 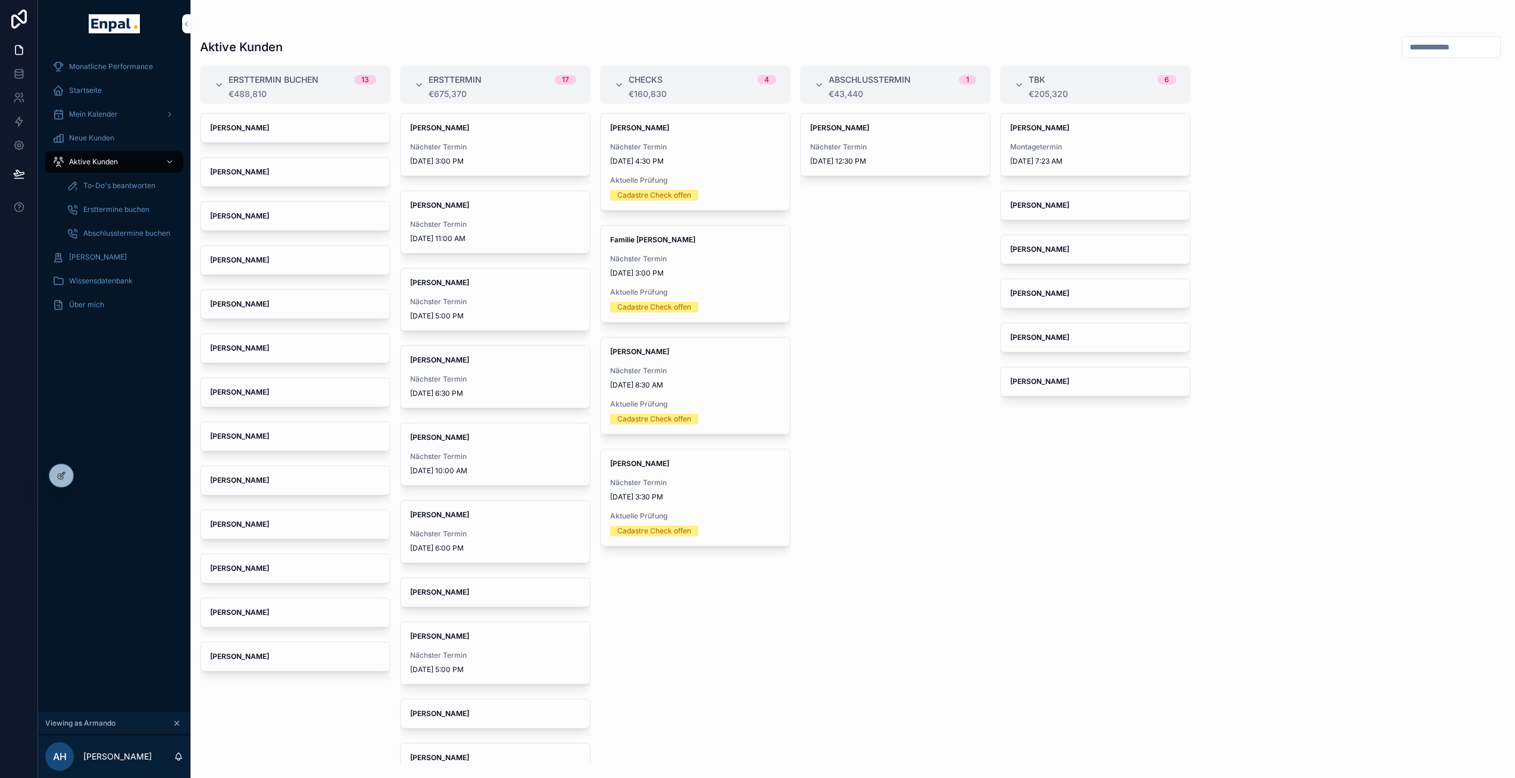 I want to click on img: App logo, so click(x=114, y=24).